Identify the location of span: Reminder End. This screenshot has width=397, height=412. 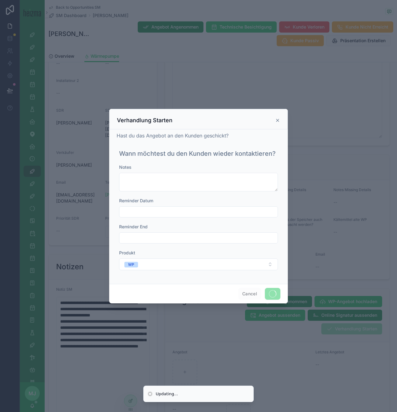
(133, 226).